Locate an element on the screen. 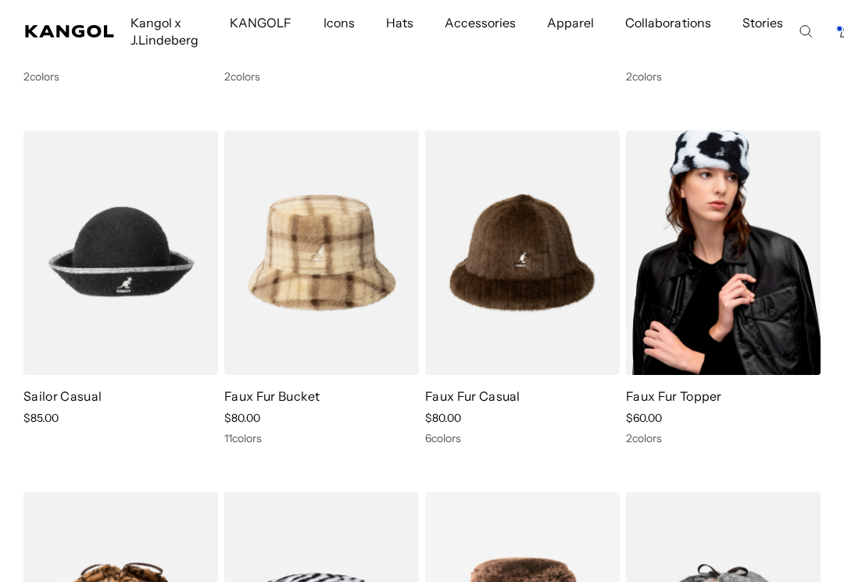 The image size is (844, 582). a: Faux Fur Casual is located at coordinates (473, 396).